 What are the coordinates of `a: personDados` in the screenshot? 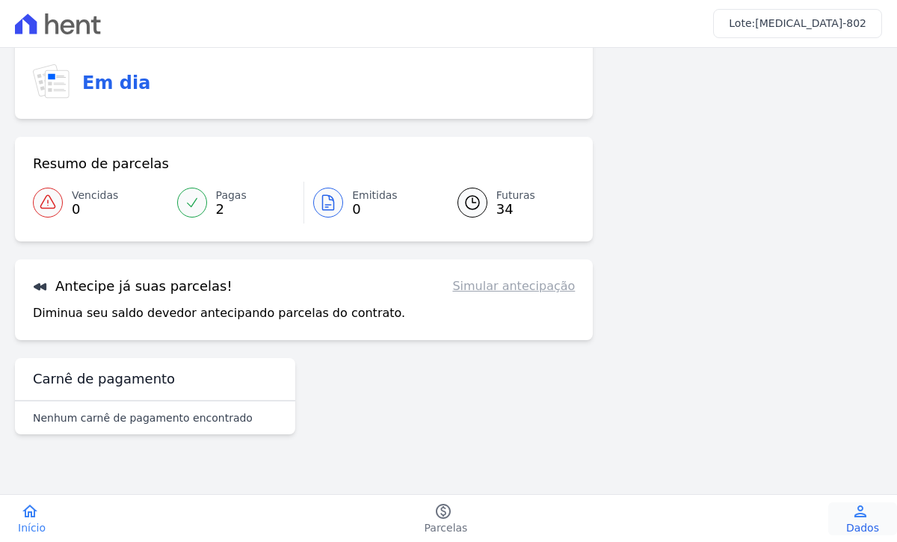 It's located at (863, 519).